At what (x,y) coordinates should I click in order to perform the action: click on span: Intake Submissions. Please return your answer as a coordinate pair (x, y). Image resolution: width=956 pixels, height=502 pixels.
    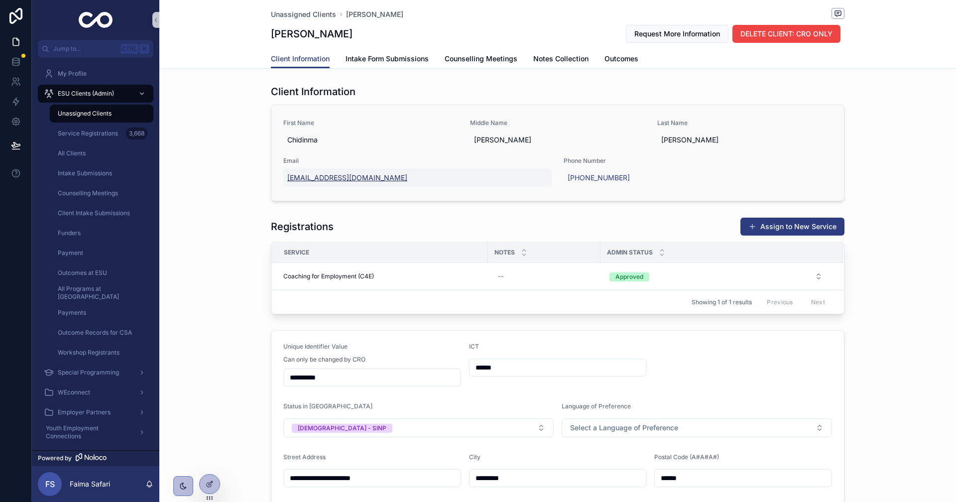
    Looking at the image, I should click on (85, 173).